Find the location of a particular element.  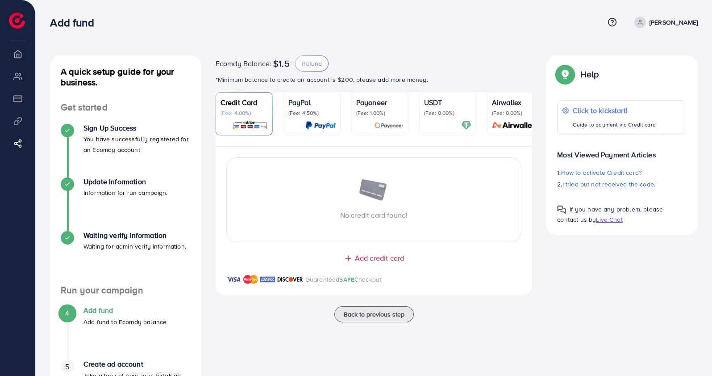

p: Guide to payment via Credit card is located at coordinates (615, 125).